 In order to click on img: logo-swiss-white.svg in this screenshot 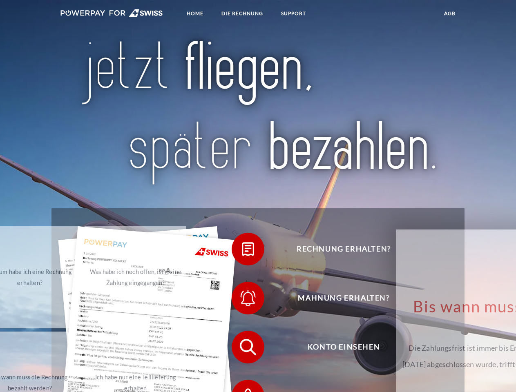, I will do `click(111, 13)`.